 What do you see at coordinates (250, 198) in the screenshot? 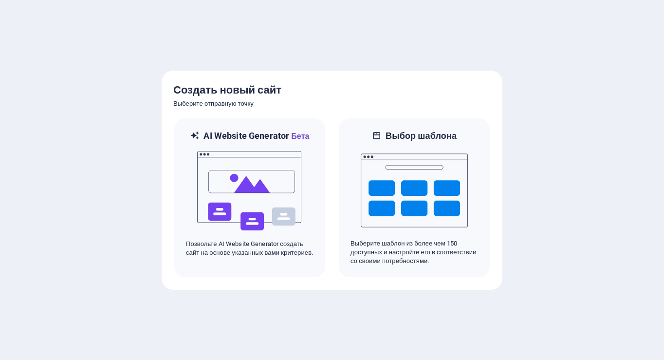
I see `div: AI Website GeneratorБетаaiПозвольте AI Website Generator создать сайт на основе указанных вами кр...` at bounding box center [250, 198].